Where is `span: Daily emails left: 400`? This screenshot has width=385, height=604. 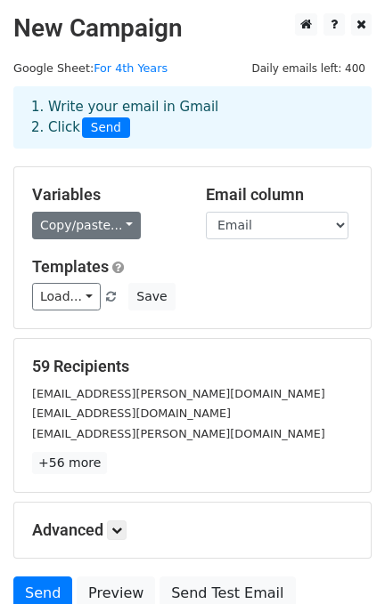
span: Daily emails left: 400 is located at coordinates (308, 69).